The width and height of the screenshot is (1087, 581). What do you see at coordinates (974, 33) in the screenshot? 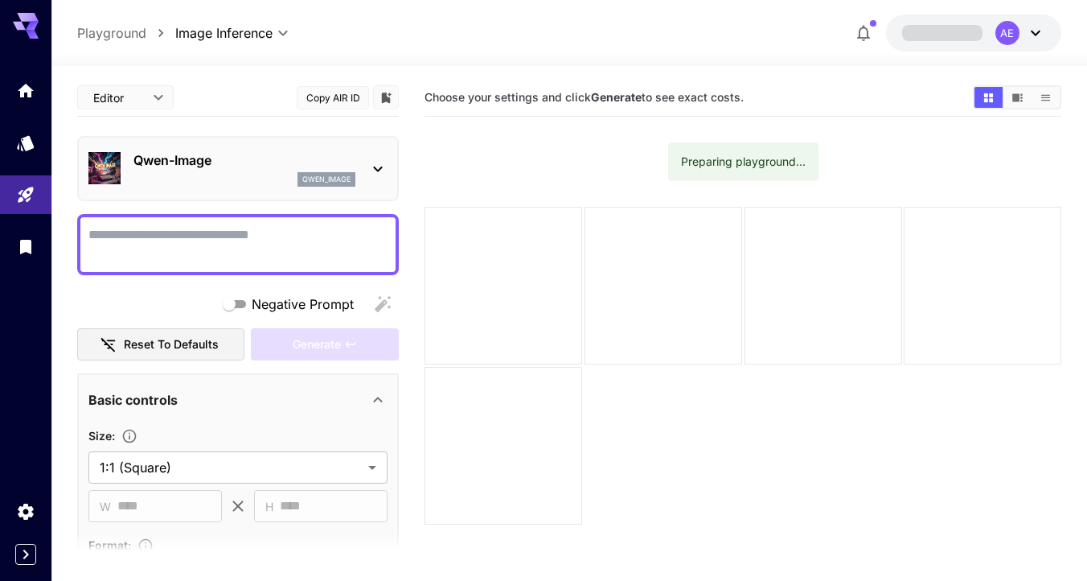
I see `button: AE` at bounding box center [974, 33].